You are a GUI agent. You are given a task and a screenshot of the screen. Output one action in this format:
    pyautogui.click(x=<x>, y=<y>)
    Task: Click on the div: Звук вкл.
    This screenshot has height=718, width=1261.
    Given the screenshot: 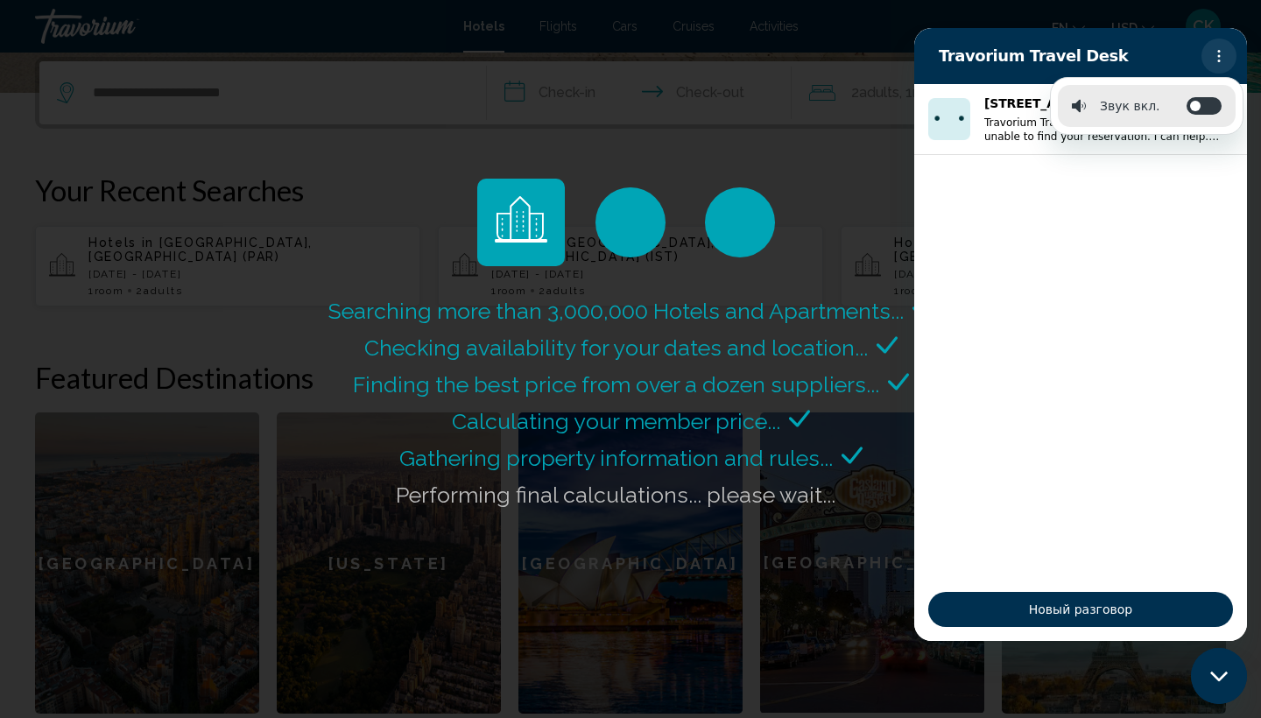 What is the action you would take?
    pyautogui.click(x=201, y=78)
    